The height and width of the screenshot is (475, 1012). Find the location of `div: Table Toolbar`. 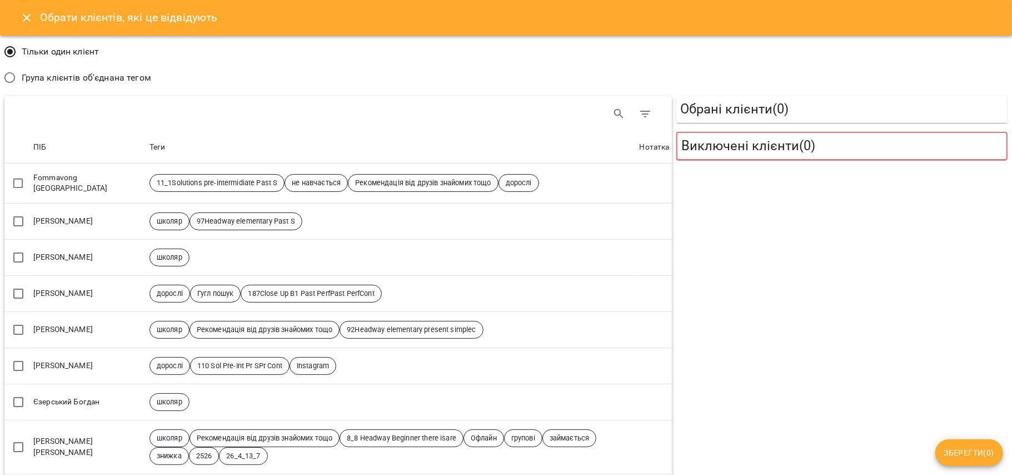

div: Table Toolbar is located at coordinates (338, 114).